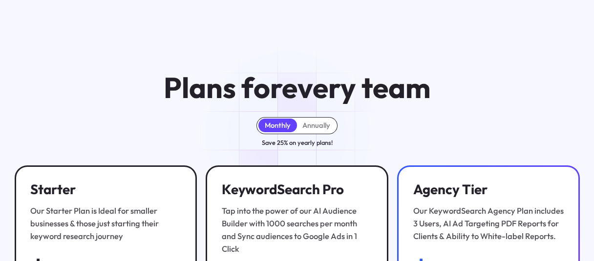 This screenshot has width=594, height=261. I want to click on div: Annually, so click(316, 126).